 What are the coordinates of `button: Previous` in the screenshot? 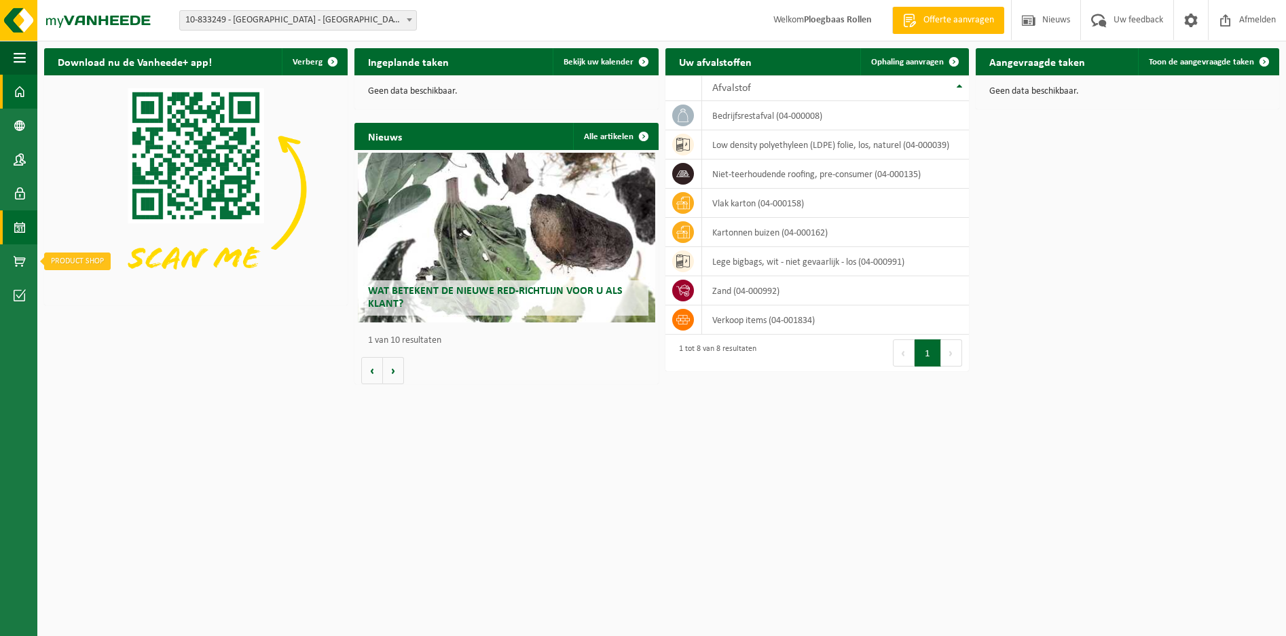 It's located at (904, 353).